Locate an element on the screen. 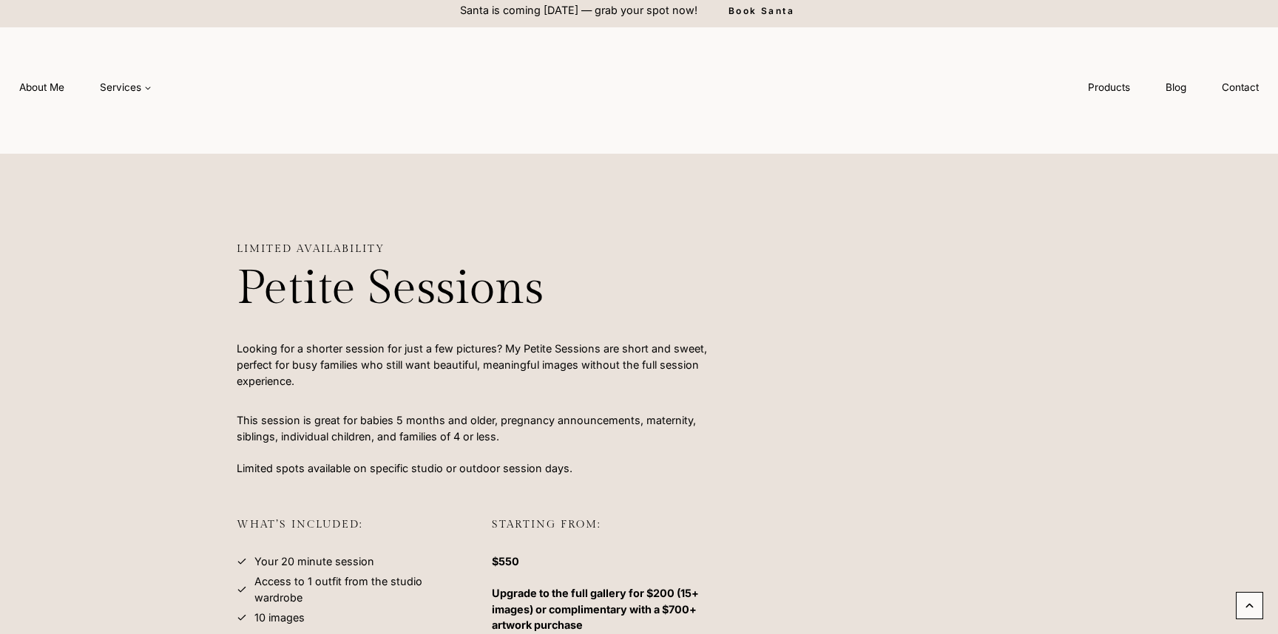 The image size is (1278, 634). h3: STARTING FROM: is located at coordinates (607, 533).